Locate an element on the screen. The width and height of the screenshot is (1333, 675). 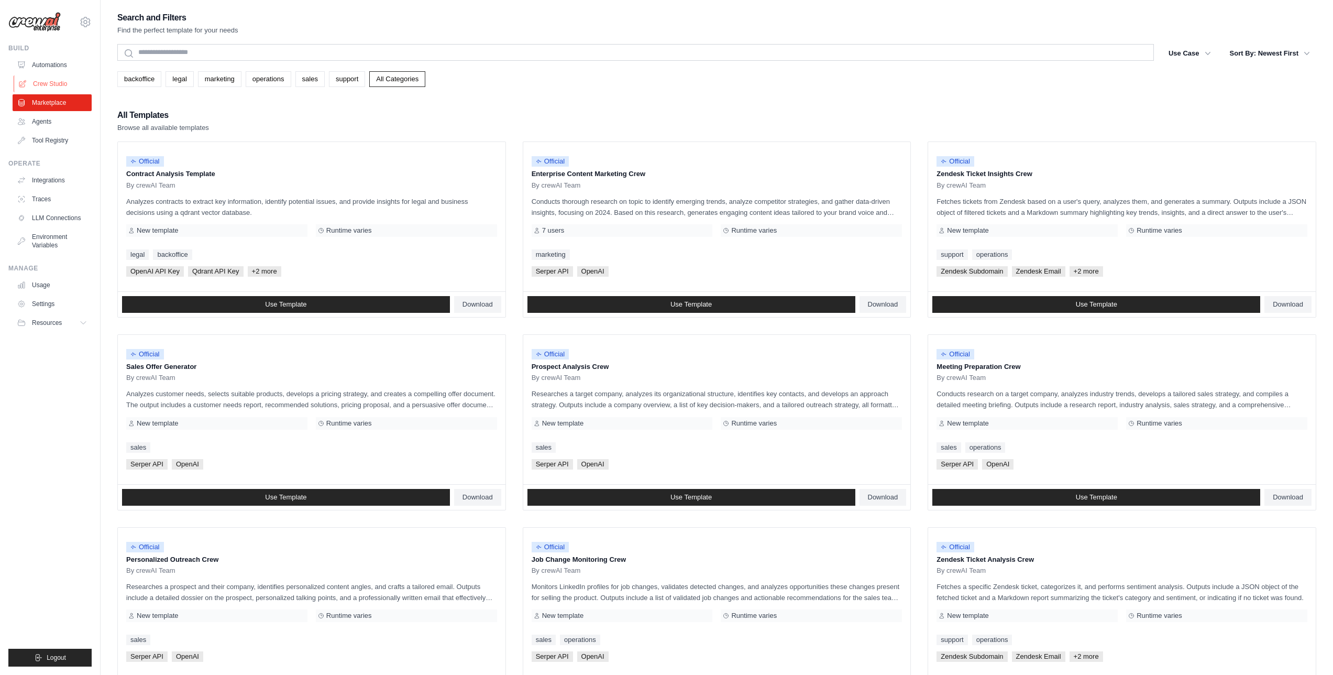
p: Fetches a specific Zendesk ticket, categorizes it, and performs sentiment analysis. Outputs inclu... is located at coordinates (1122, 592).